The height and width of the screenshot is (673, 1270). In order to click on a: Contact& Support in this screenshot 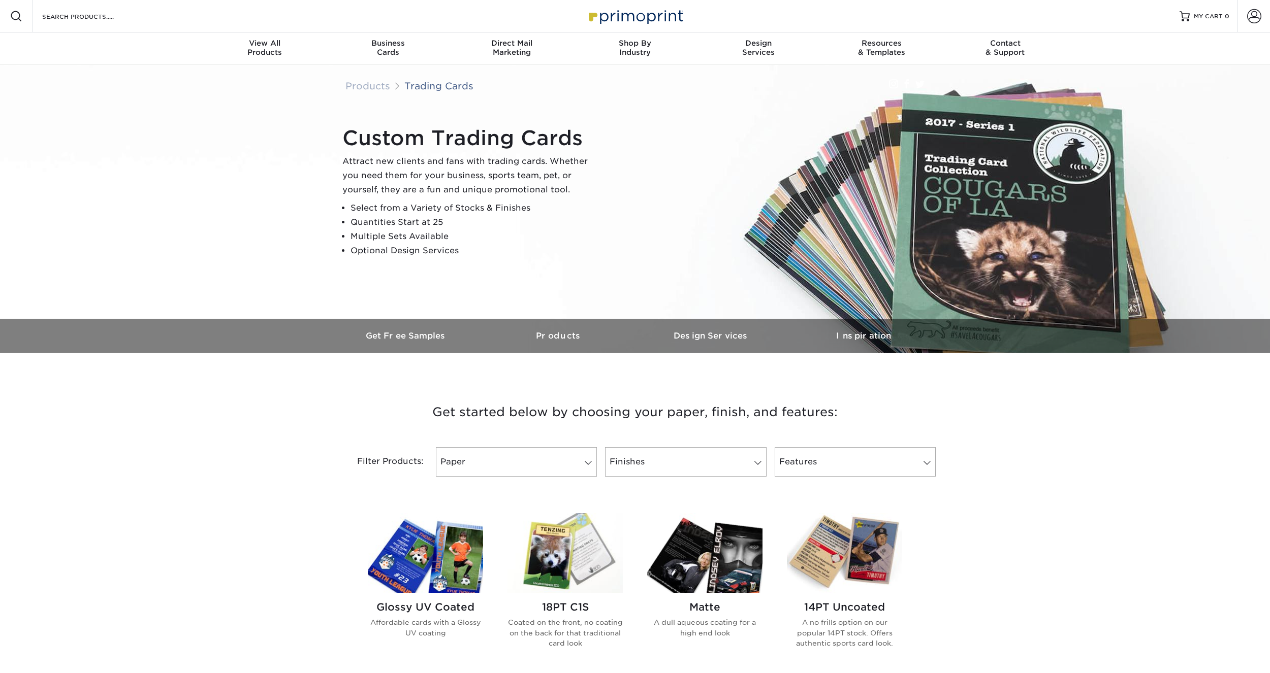, I will do `click(1004, 49)`.